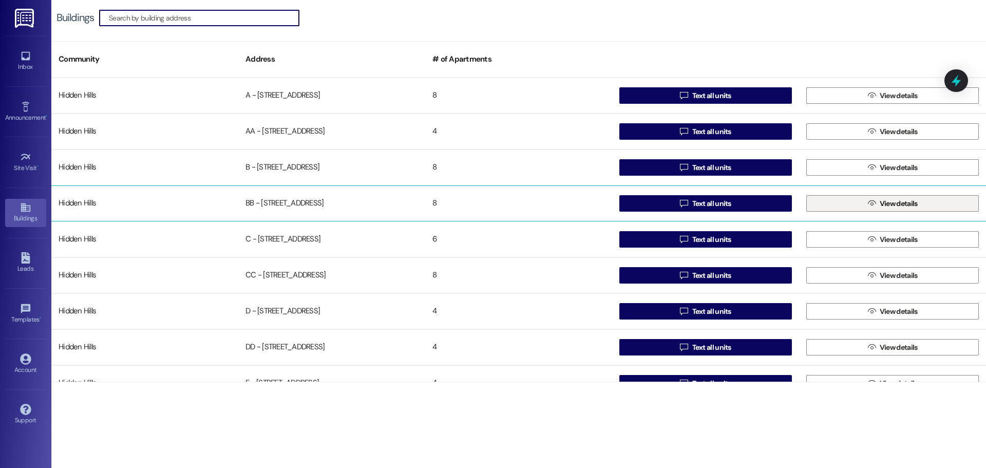 The image size is (986, 468). I want to click on a: Support, so click(26, 414).